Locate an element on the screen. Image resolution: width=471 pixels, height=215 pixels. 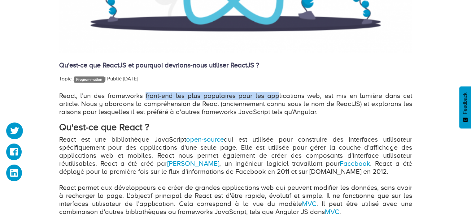
a: Programmation is located at coordinates (89, 80).